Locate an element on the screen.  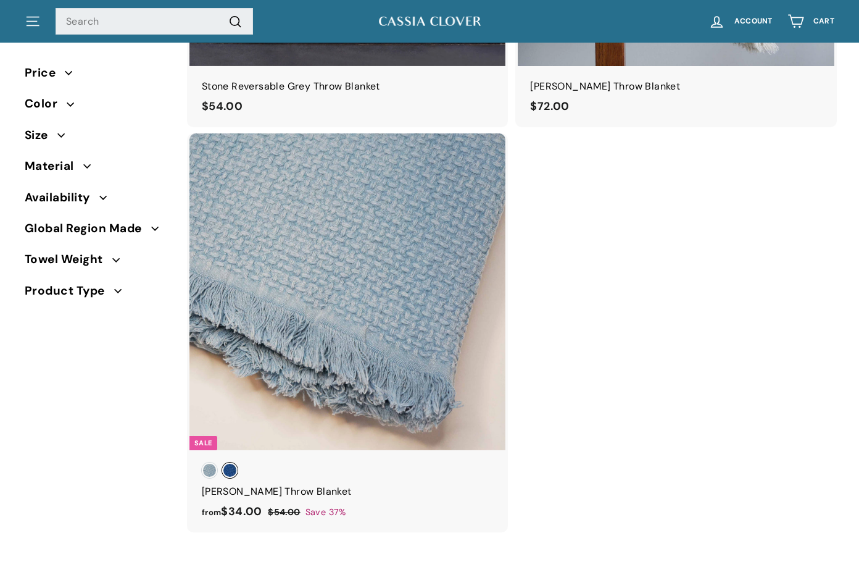
span: Material is located at coordinates (54, 166).